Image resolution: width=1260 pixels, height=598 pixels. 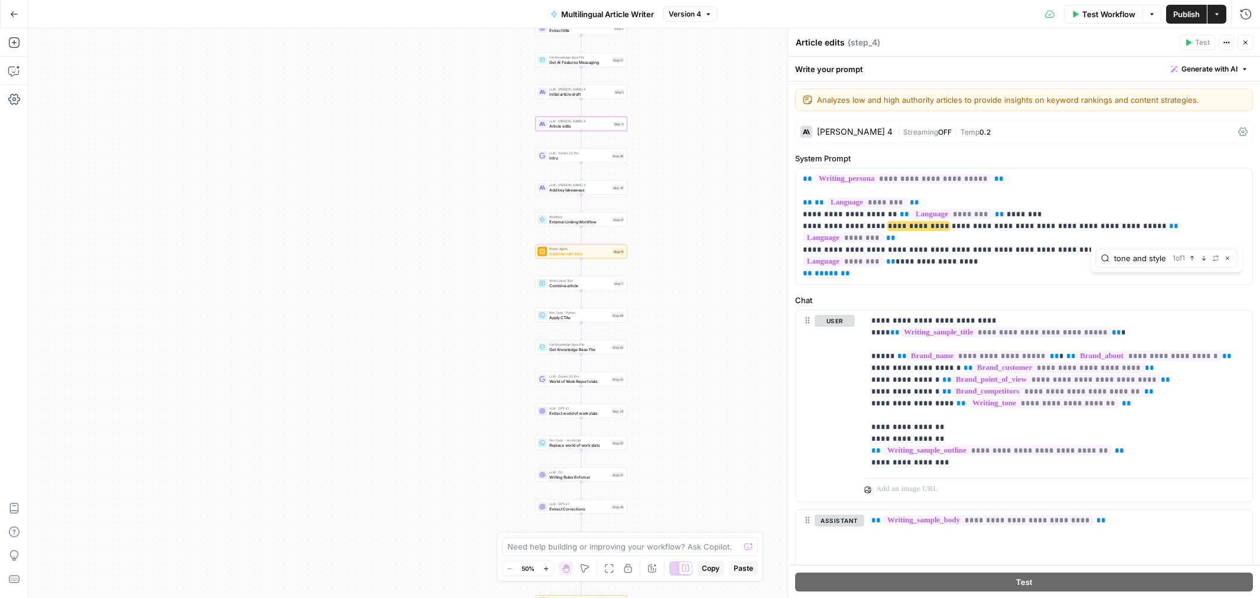 I want to click on div: assistant, so click(x=825, y=551).